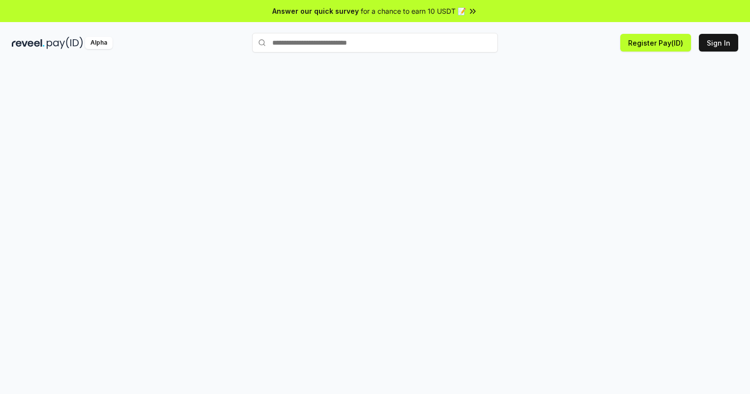 The width and height of the screenshot is (750, 394). What do you see at coordinates (99, 43) in the screenshot?
I see `div: Alpha` at bounding box center [99, 43].